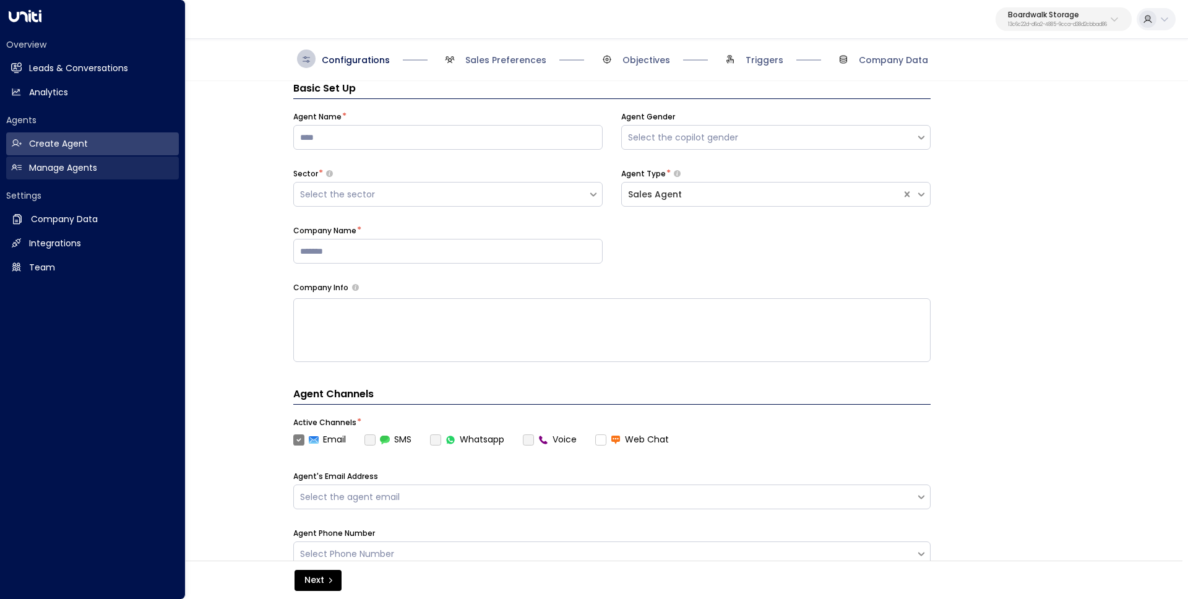 Image resolution: width=1188 pixels, height=599 pixels. I want to click on h2: Leads & Conversations, so click(79, 68).